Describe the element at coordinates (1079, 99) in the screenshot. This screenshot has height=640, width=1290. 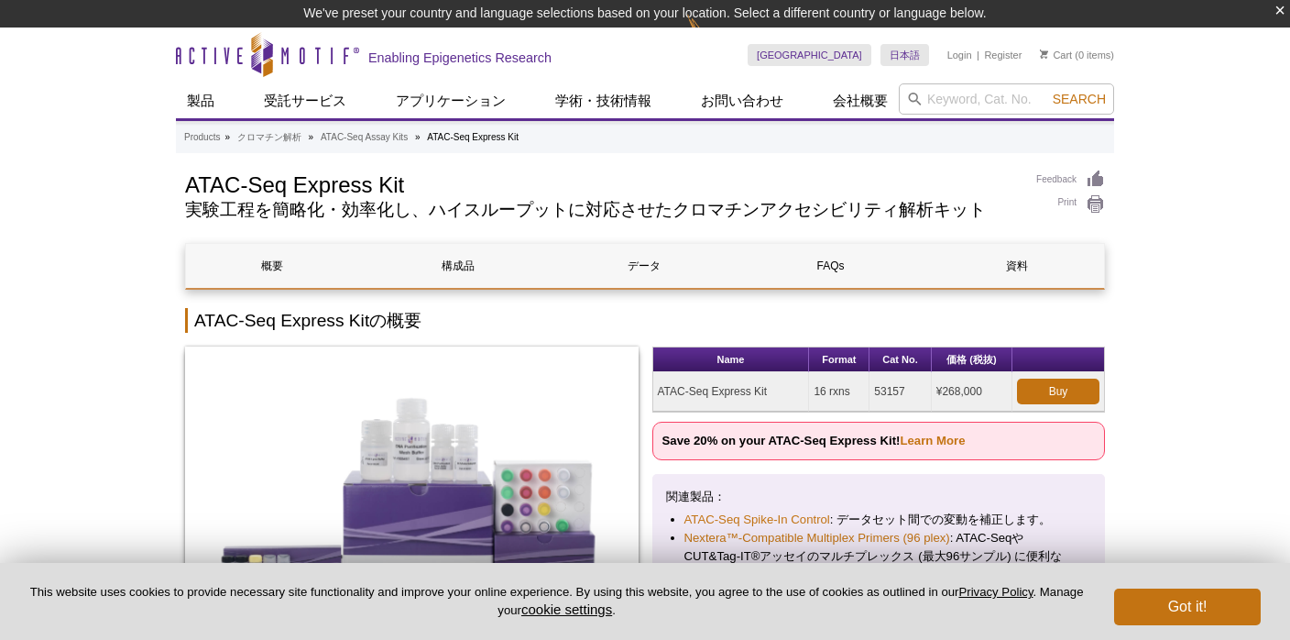
I see `span: Search` at that location.